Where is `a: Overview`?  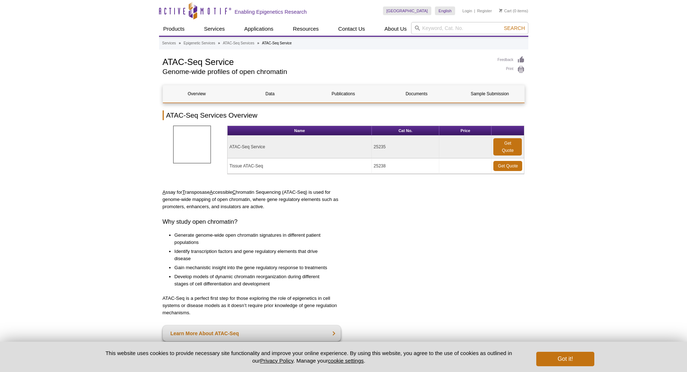
a: Overview is located at coordinates (197, 94).